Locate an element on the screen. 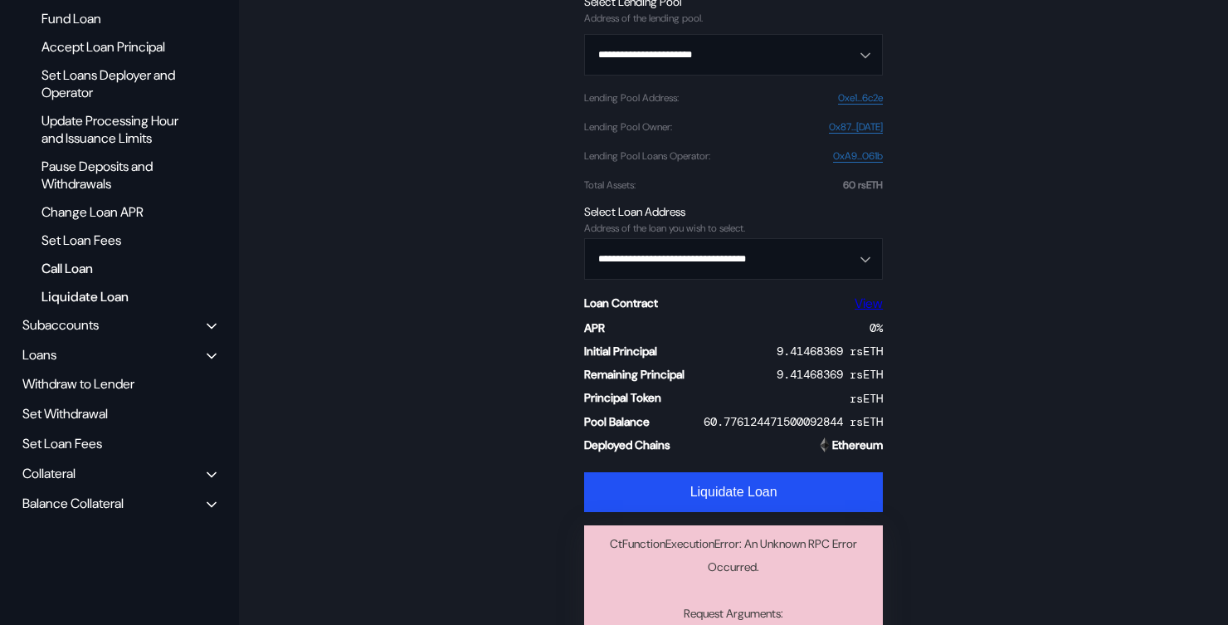  a: View is located at coordinates (869, 303).